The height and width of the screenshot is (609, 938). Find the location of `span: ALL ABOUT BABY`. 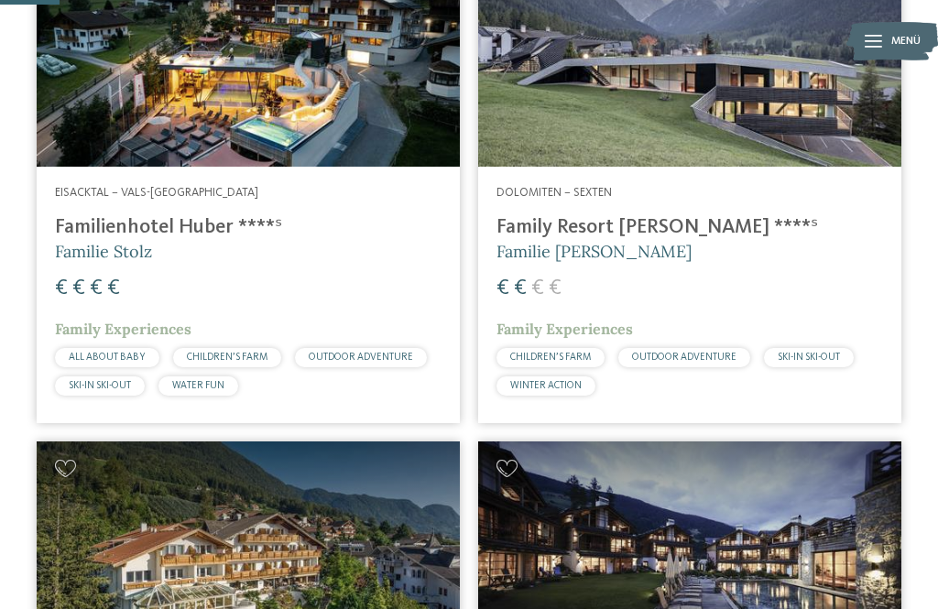

span: ALL ABOUT BABY is located at coordinates (107, 357).